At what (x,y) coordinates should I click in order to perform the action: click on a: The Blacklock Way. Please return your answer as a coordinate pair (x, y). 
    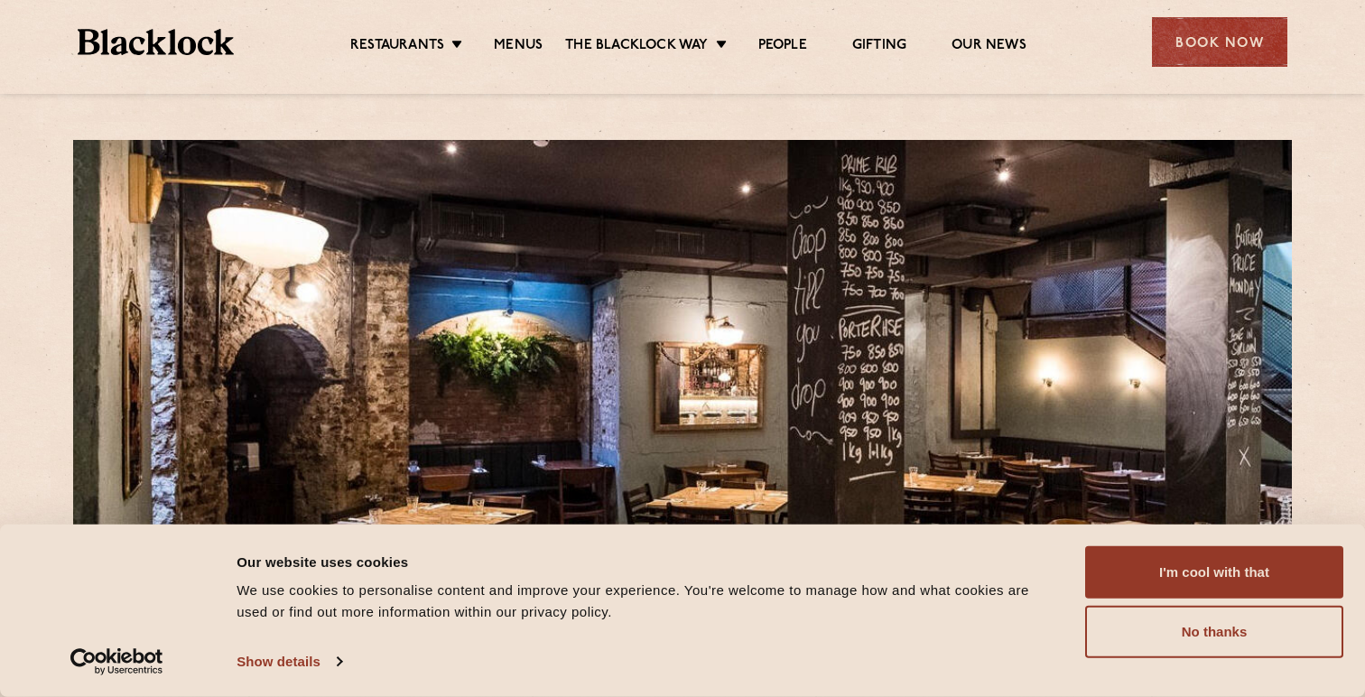
    Looking at the image, I should click on (637, 47).